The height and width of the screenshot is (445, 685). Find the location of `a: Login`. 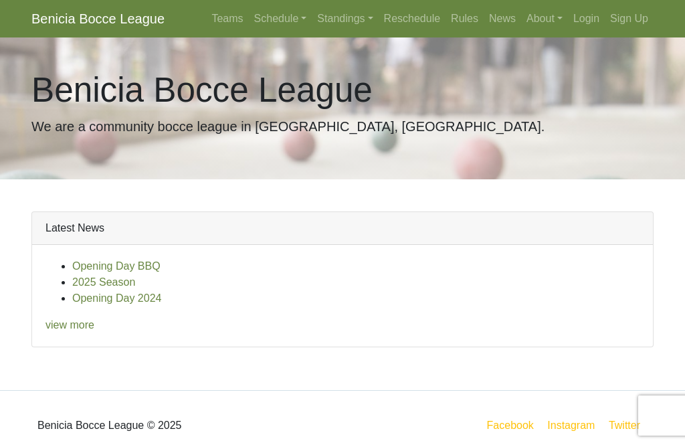

a: Login is located at coordinates (586, 19).